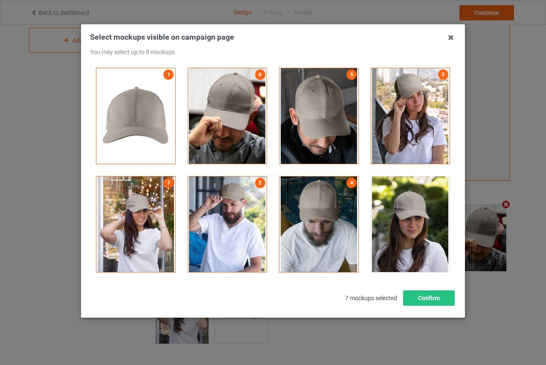 The width and height of the screenshot is (546, 365). I want to click on a: 3, so click(443, 75).